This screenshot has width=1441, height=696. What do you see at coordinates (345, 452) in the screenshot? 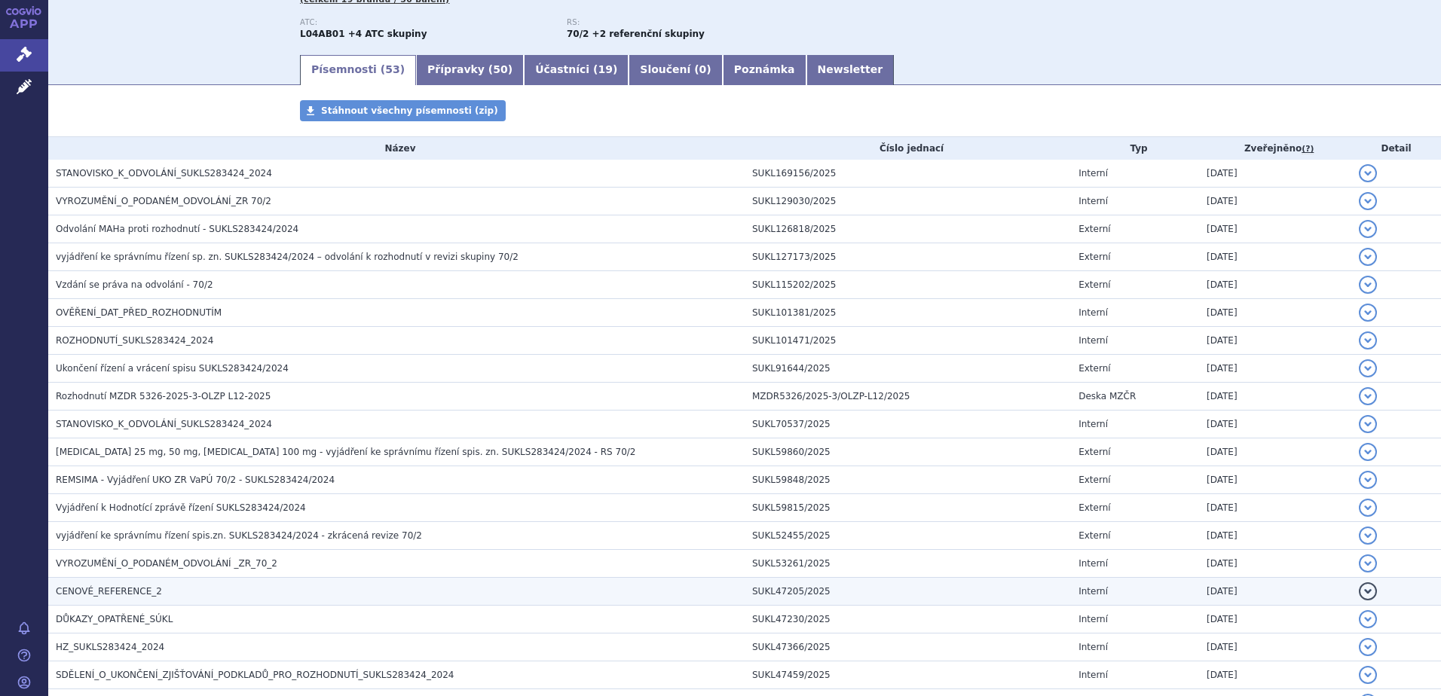
I see `span: Enbrel 25 mg, 50 mg, Inflectra 100 mg - vyjádření ke správnímu řízení spis. zn. SUKLS283424/2024 ...` at bounding box center [345, 452].